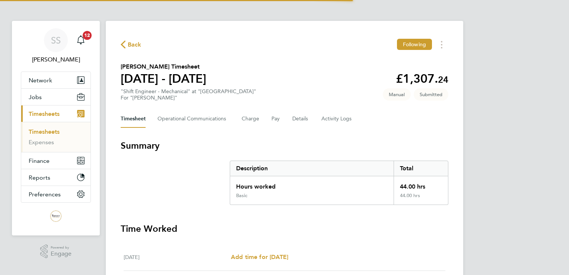 The height and width of the screenshot is (275, 569). I want to click on div: Hours worked, so click(312, 184).